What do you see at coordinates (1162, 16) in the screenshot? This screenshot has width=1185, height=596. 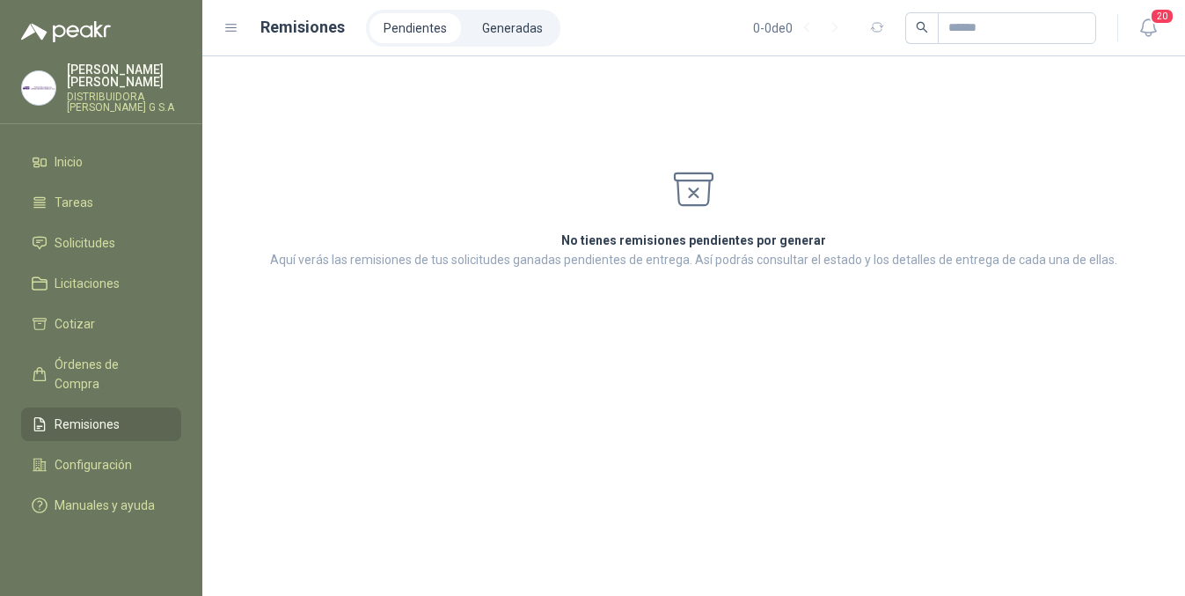 I see `span: 20` at bounding box center [1162, 16].